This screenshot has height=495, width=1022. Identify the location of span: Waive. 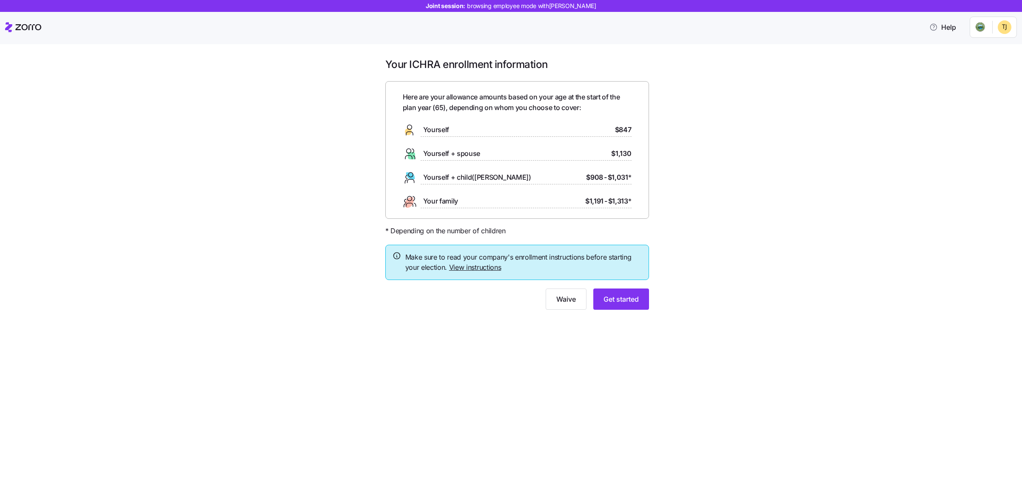
(566, 299).